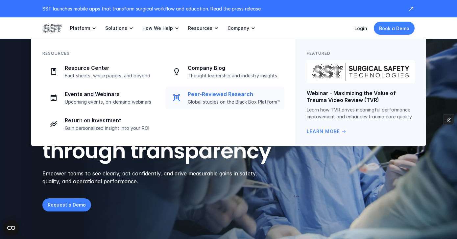 The image size is (457, 239). What do you see at coordinates (234, 94) in the screenshot?
I see `p: Peer-Reviewed Research` at bounding box center [234, 94].